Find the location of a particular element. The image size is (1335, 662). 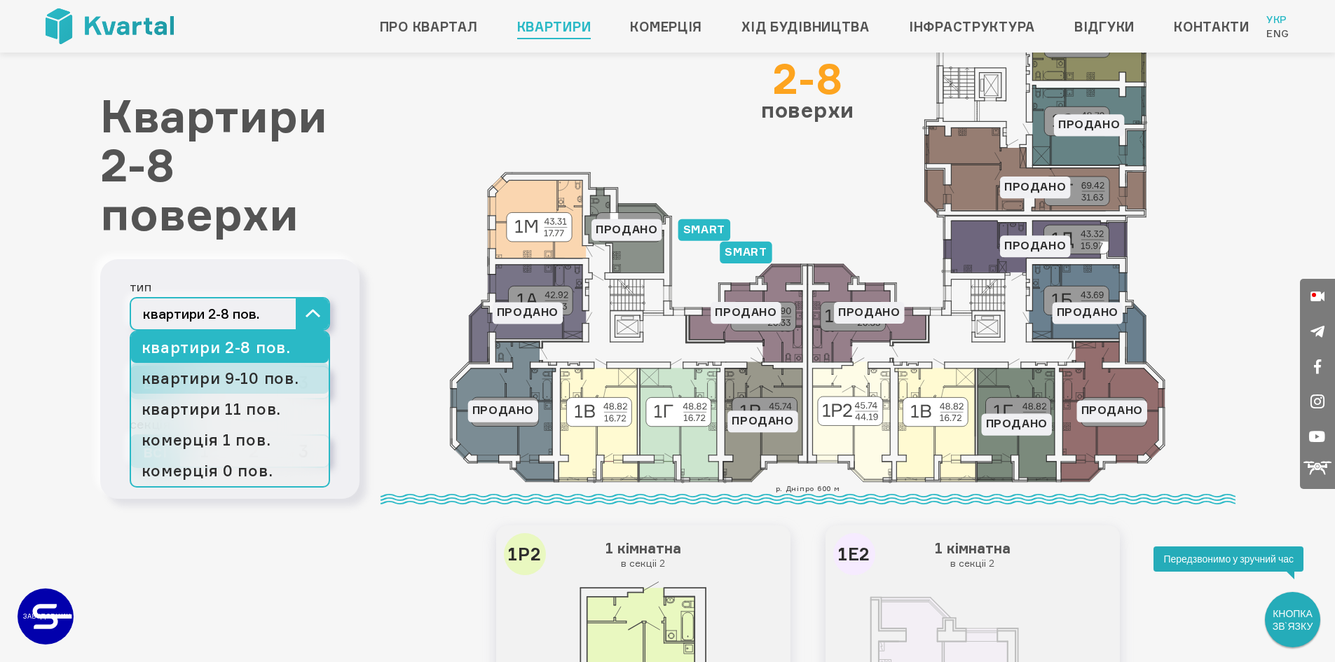

a: квартири 9-10 пов. is located at coordinates (230, 378).